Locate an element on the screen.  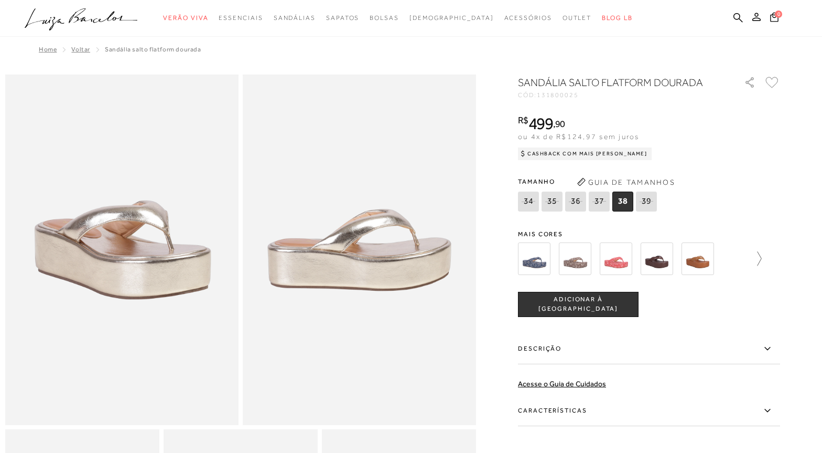
label: Características is located at coordinates (649, 411).